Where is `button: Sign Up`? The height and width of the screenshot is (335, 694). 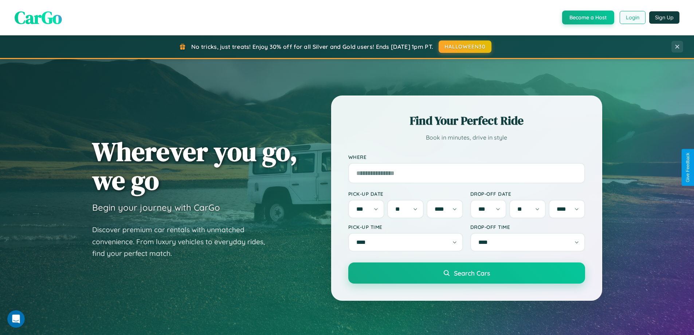
button: Sign Up is located at coordinates (664, 17).